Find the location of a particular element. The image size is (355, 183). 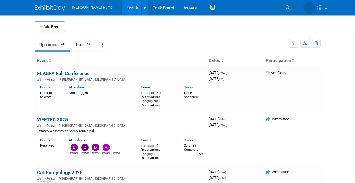

img: Bobby Zitzka is located at coordinates (74, 148).